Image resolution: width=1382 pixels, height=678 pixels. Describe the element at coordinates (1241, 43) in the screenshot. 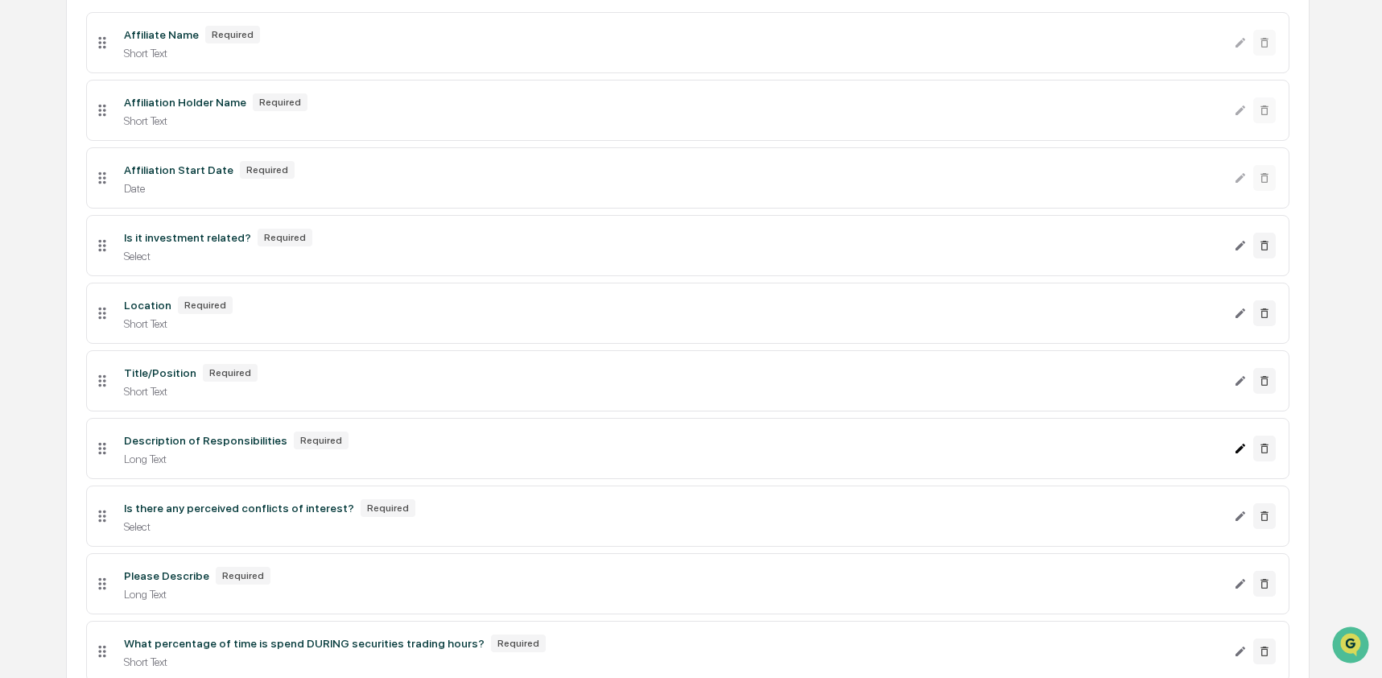

I see `button: Edit Affiliate Name field` at that location.